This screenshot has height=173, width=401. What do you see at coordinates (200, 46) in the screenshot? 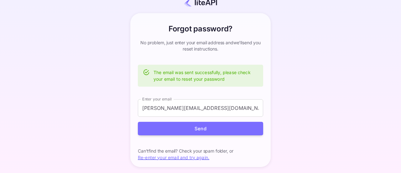
I see `p: No problem, just enter your email address and we'll send you reset instructions.` at bounding box center [200, 46].